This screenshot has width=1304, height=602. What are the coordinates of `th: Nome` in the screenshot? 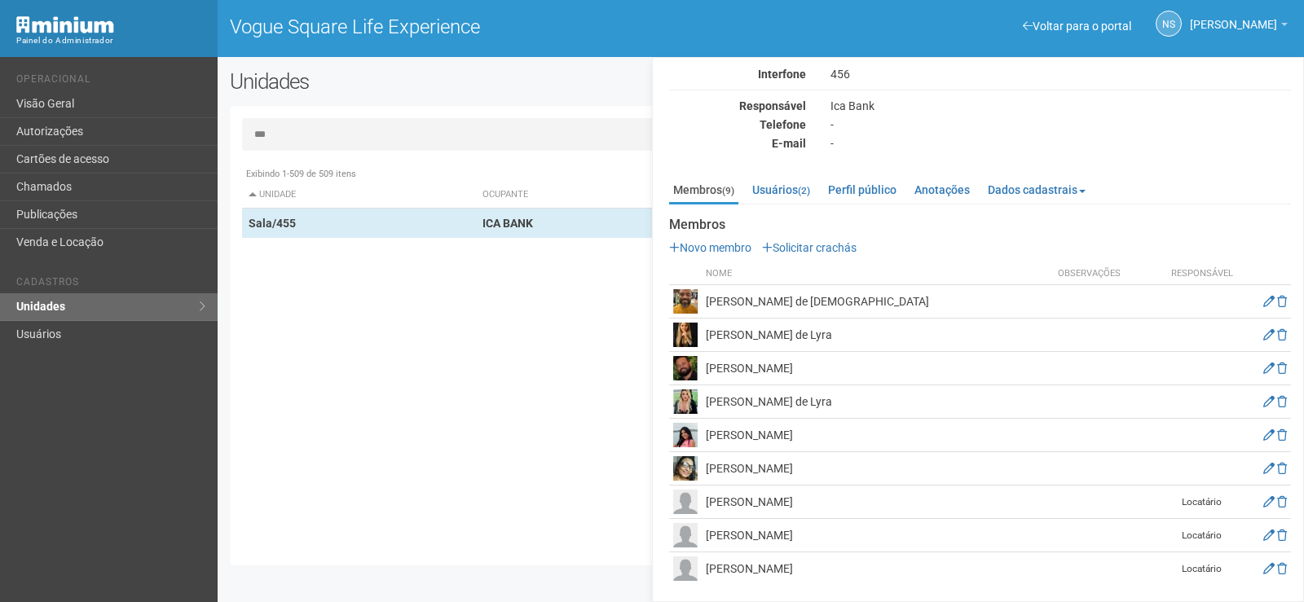 It's located at (878, 274).